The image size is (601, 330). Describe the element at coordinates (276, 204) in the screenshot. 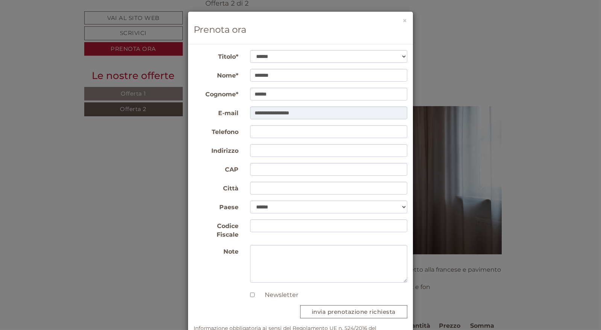

I see `button: Invia` at that location.